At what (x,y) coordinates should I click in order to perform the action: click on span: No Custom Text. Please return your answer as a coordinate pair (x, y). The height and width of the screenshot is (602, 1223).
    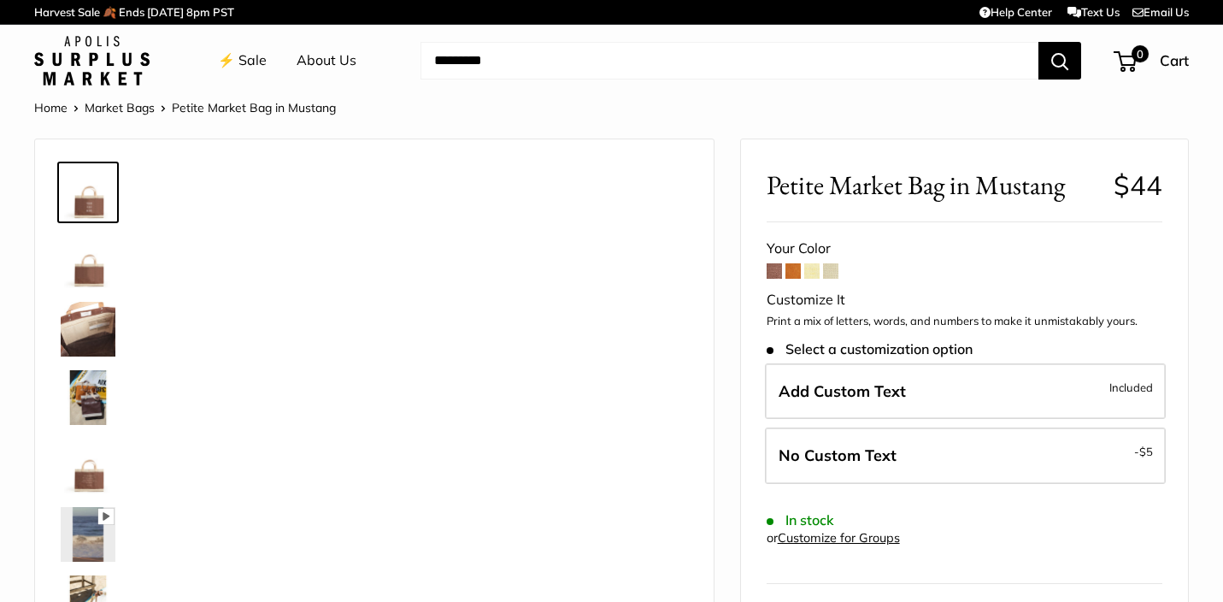
    Looking at the image, I should click on (838, 455).